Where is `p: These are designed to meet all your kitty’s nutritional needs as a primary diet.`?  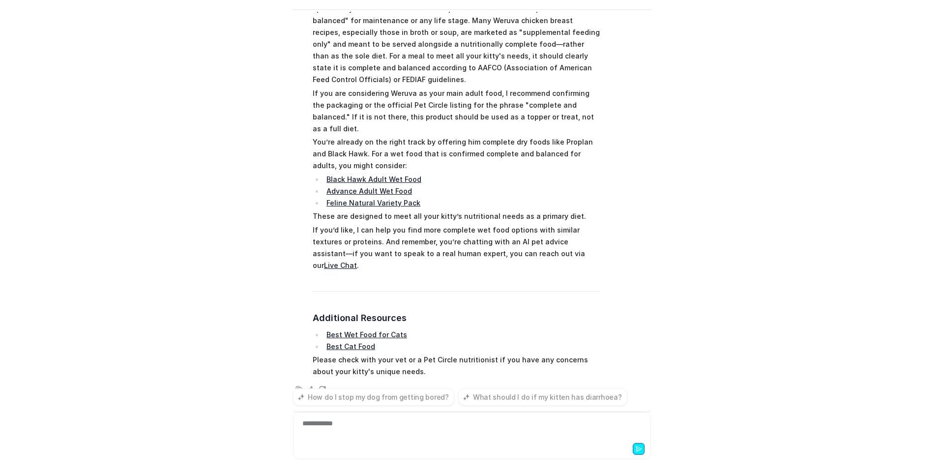
p: These are designed to meet all your kitty’s nutritional needs as a primary diet. is located at coordinates (456, 216).